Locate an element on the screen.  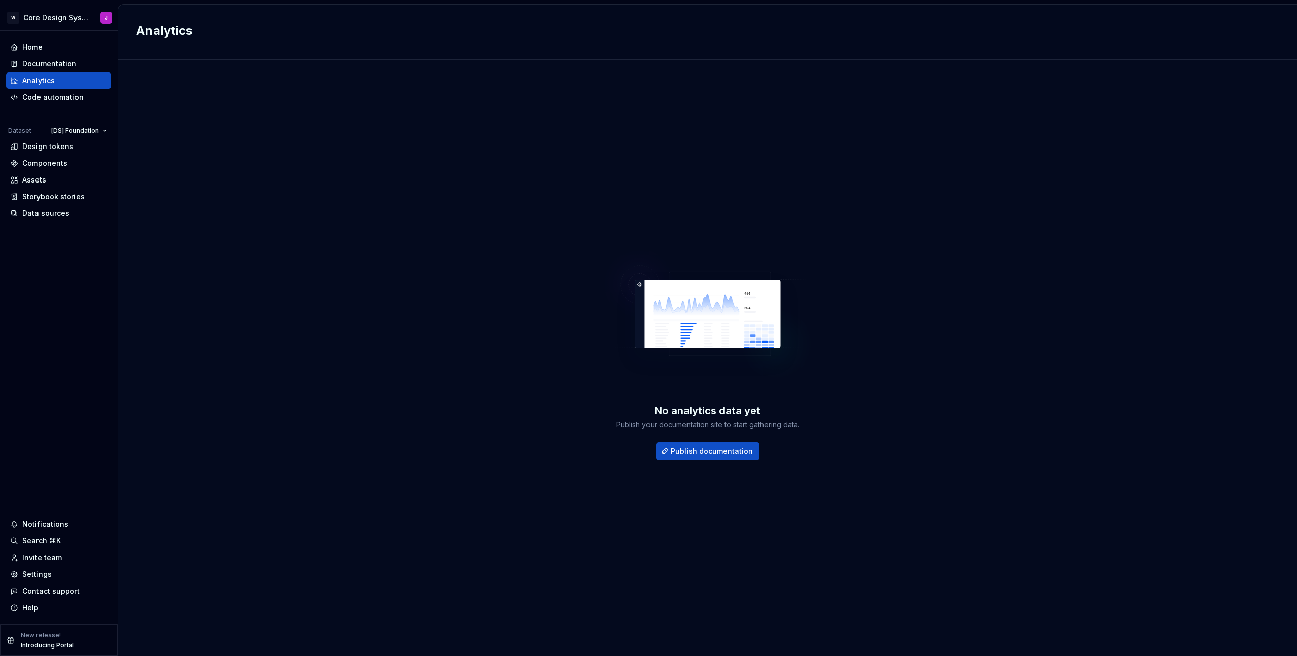
div: Notifications is located at coordinates (45, 524).